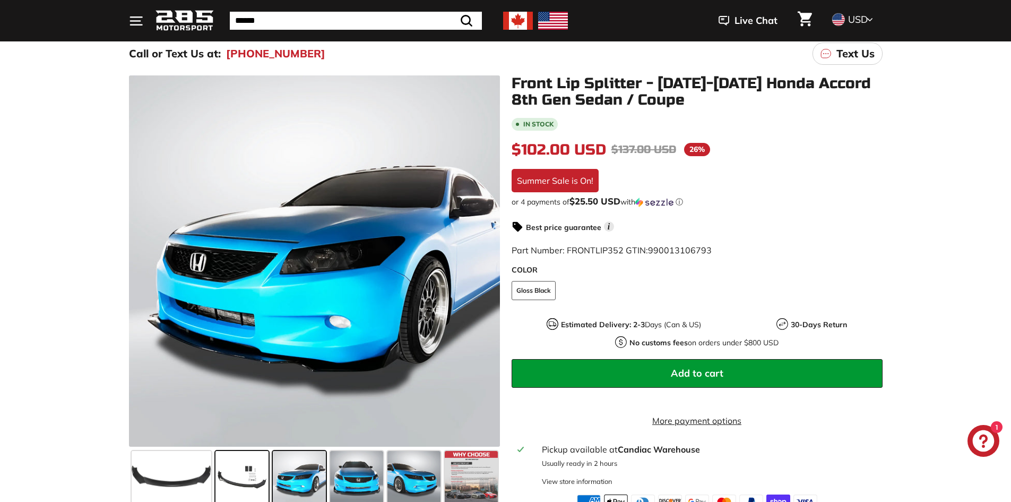  What do you see at coordinates (175, 54) in the screenshot?
I see `p: Call or Text Us at:` at bounding box center [175, 54].